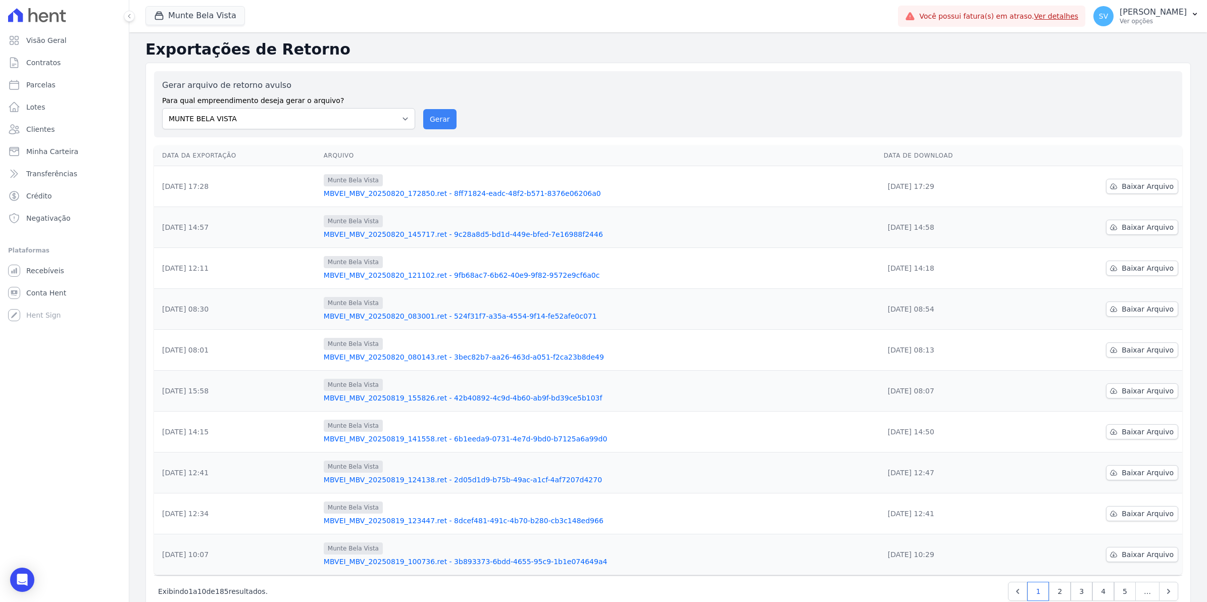 The height and width of the screenshot is (602, 1207). I want to click on a: 5, so click(1124, 591).